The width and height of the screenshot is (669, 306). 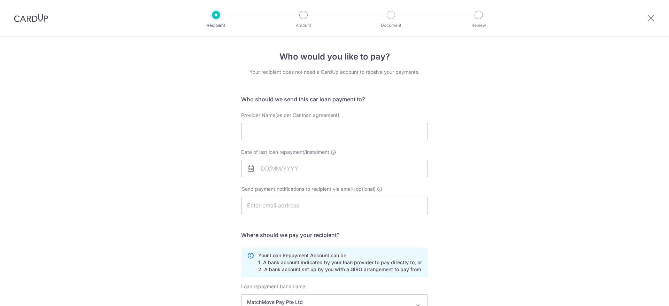 What do you see at coordinates (290, 115) in the screenshot?
I see `span: Provider Name(as per Car loan agreement)` at bounding box center [290, 115].